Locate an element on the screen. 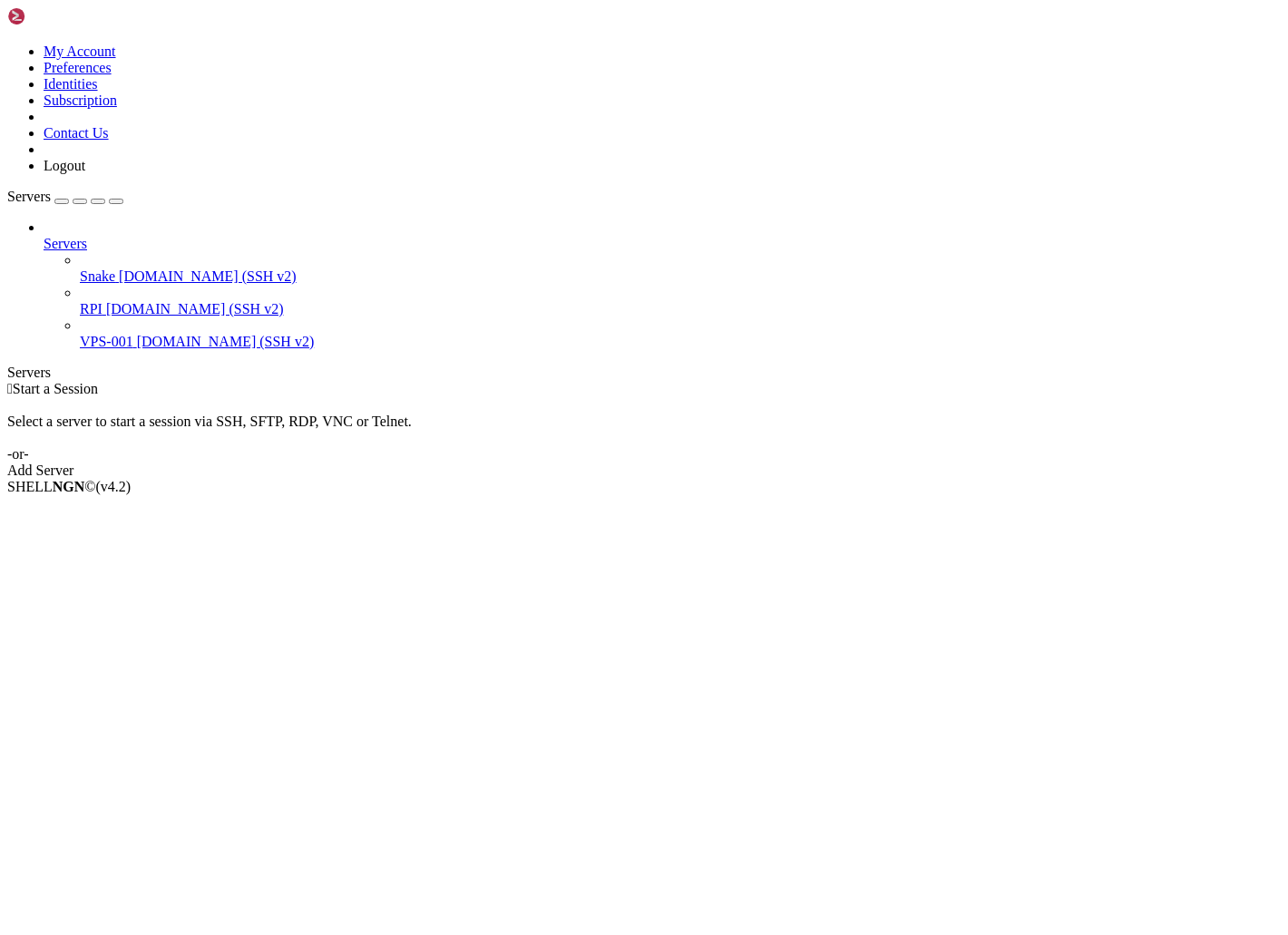 Image resolution: width=1288 pixels, height=935 pixels. span: Snake is located at coordinates (97, 276).